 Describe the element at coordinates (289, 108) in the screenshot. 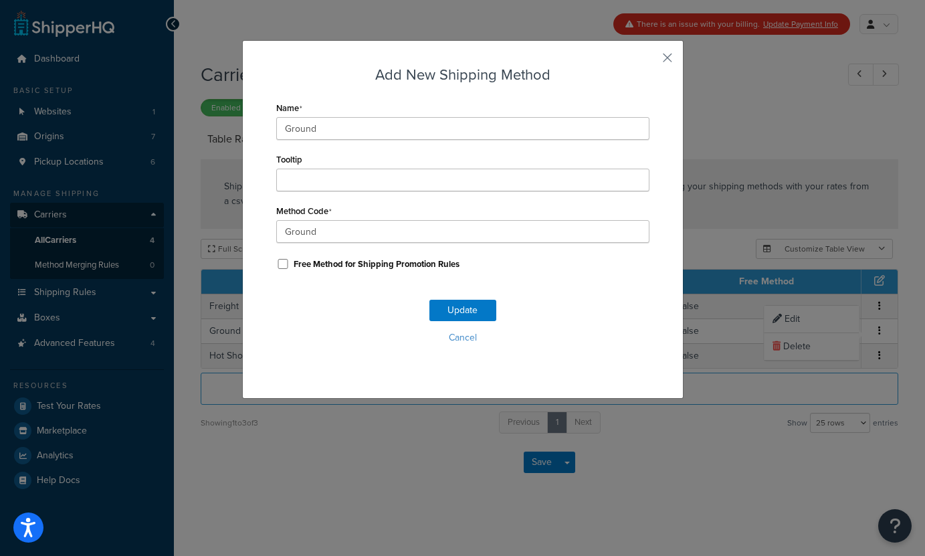

I see `label: Name` at that location.